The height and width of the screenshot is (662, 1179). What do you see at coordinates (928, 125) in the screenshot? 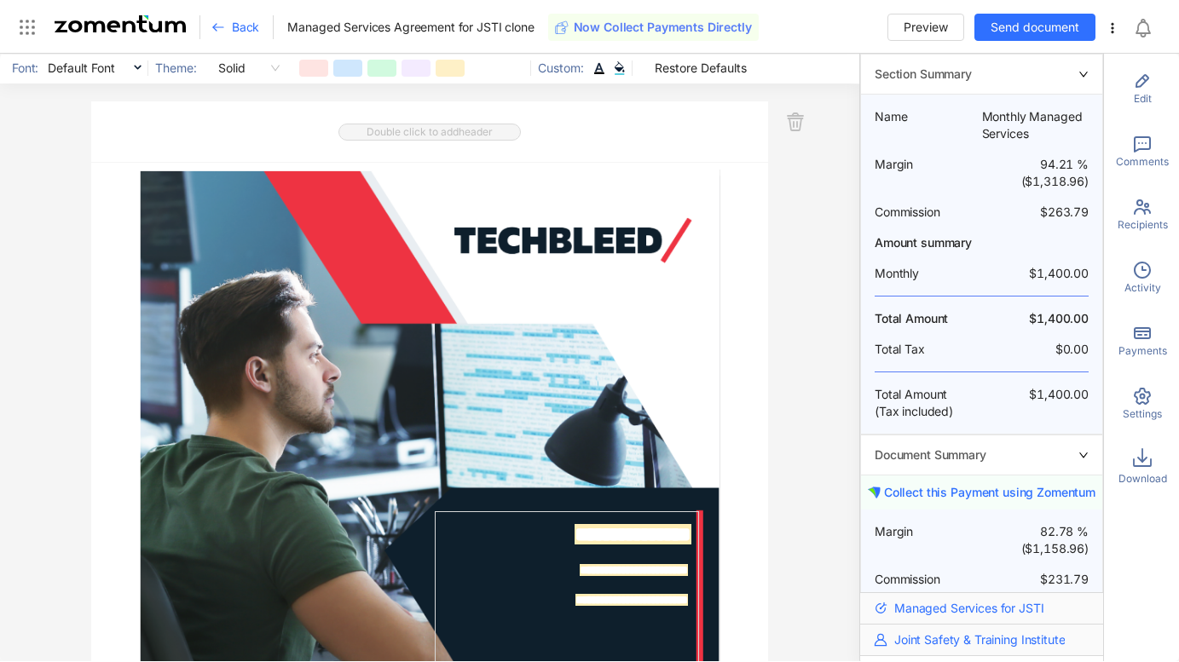
I see `span: Name` at bounding box center [928, 125].